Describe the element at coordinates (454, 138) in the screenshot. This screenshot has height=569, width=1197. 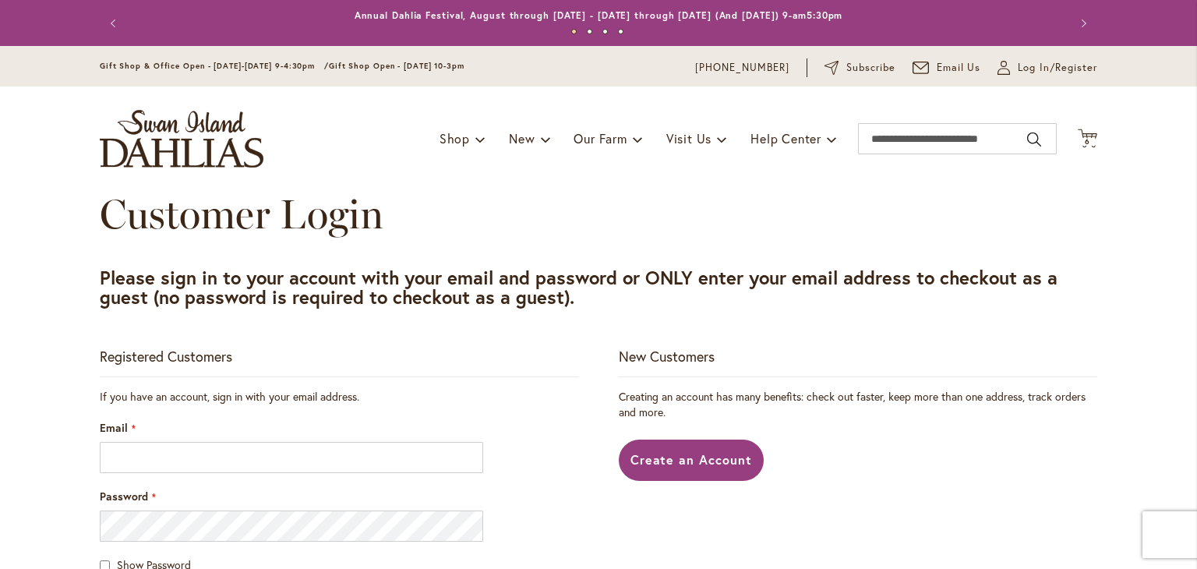
I see `span: Shop` at that location.